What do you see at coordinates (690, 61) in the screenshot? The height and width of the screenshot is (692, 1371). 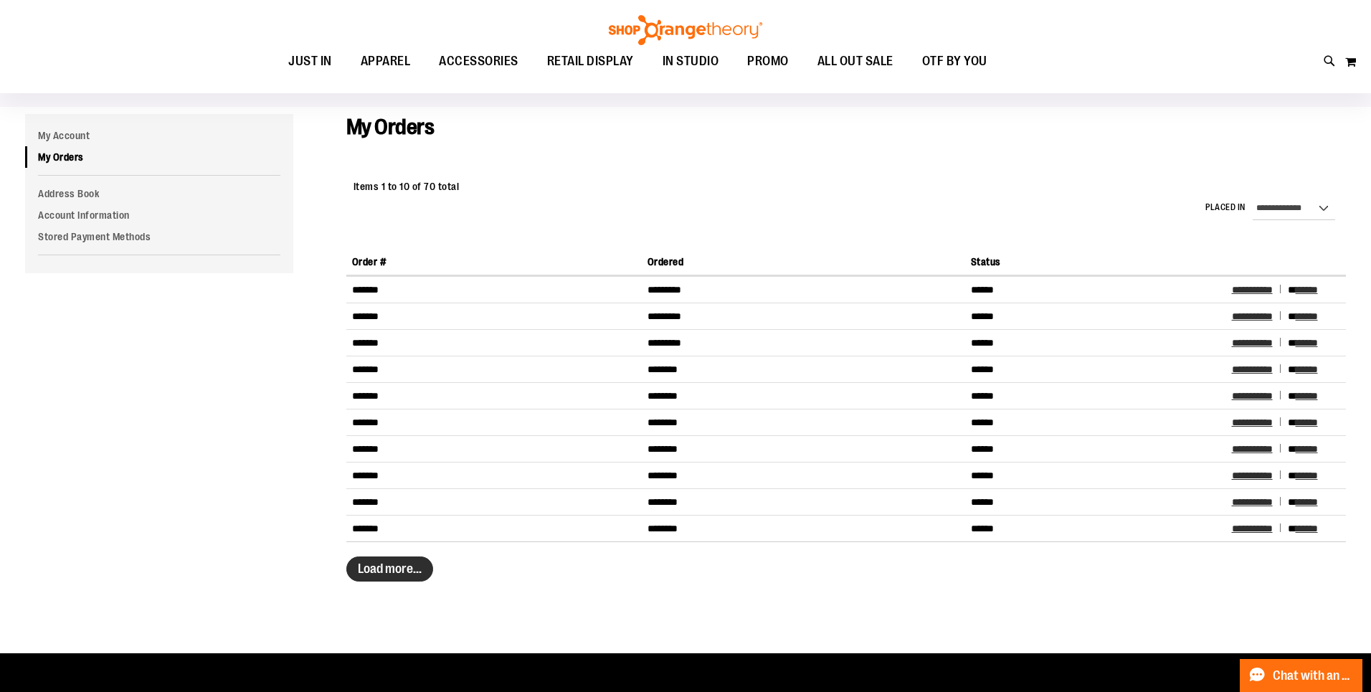 I see `span: IN STUDIO` at bounding box center [690, 61].